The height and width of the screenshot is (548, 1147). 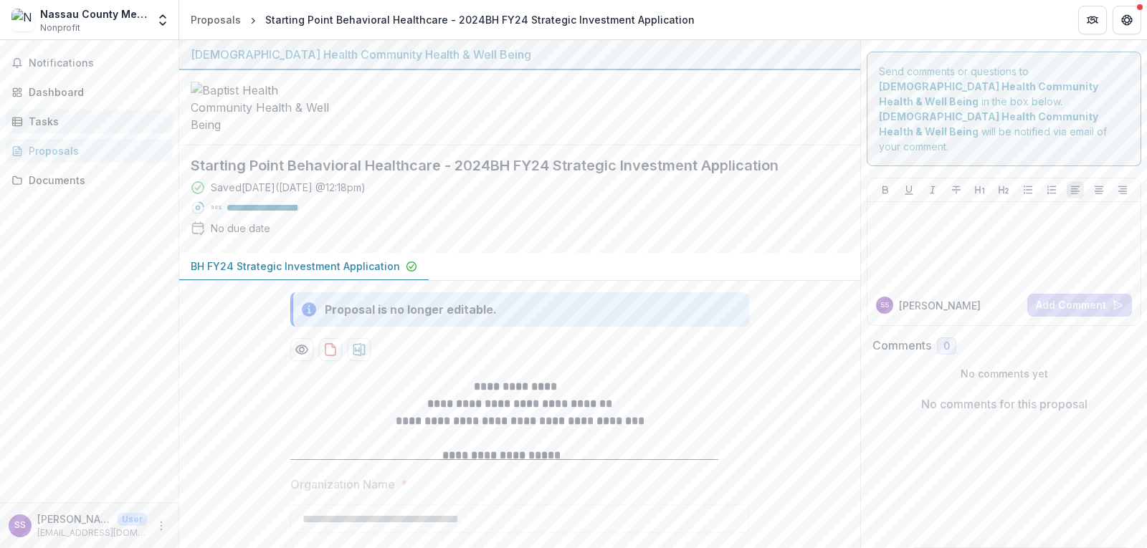 What do you see at coordinates (93, 14) in the screenshot?
I see `div: Nassau County Mental Health Alcoholism and Drug Abuse Council inc` at bounding box center [93, 14].